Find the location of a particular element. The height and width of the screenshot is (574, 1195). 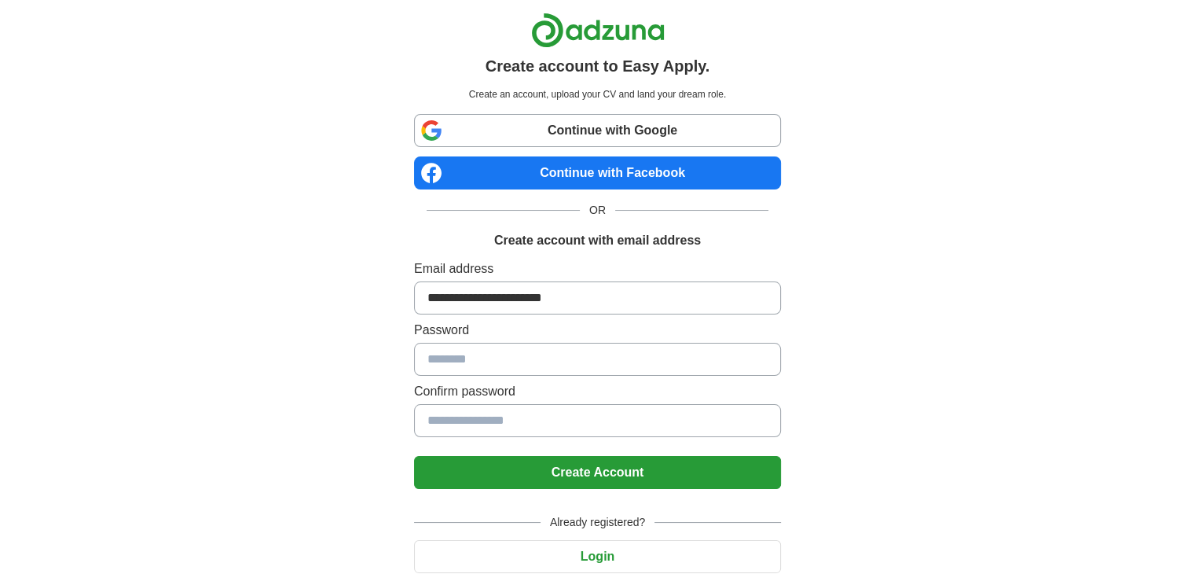

span: OR is located at coordinates (597, 210).